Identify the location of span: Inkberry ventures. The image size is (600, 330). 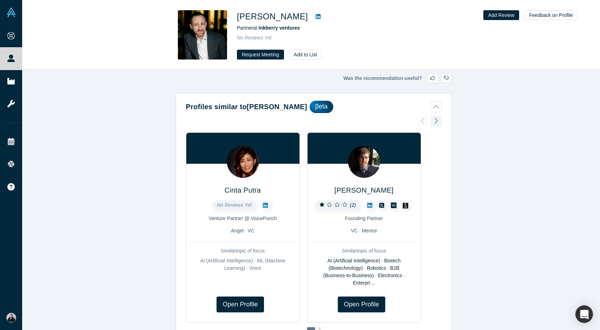
(280, 28).